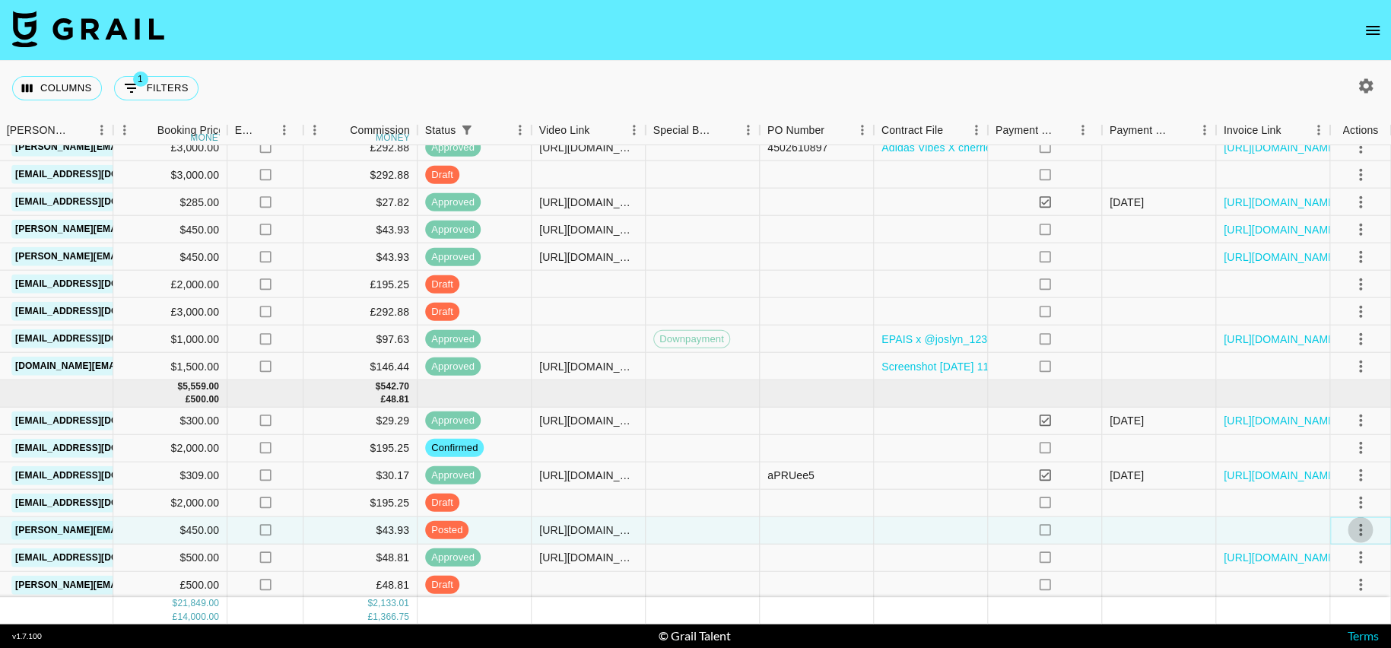 This screenshot has width=1391, height=648. I want to click on div: https://www.tiktok.com/@joslyn_12345678910/video/7548161372513750302?is_from_webapp=1&sender_devi..., so click(588, 421).